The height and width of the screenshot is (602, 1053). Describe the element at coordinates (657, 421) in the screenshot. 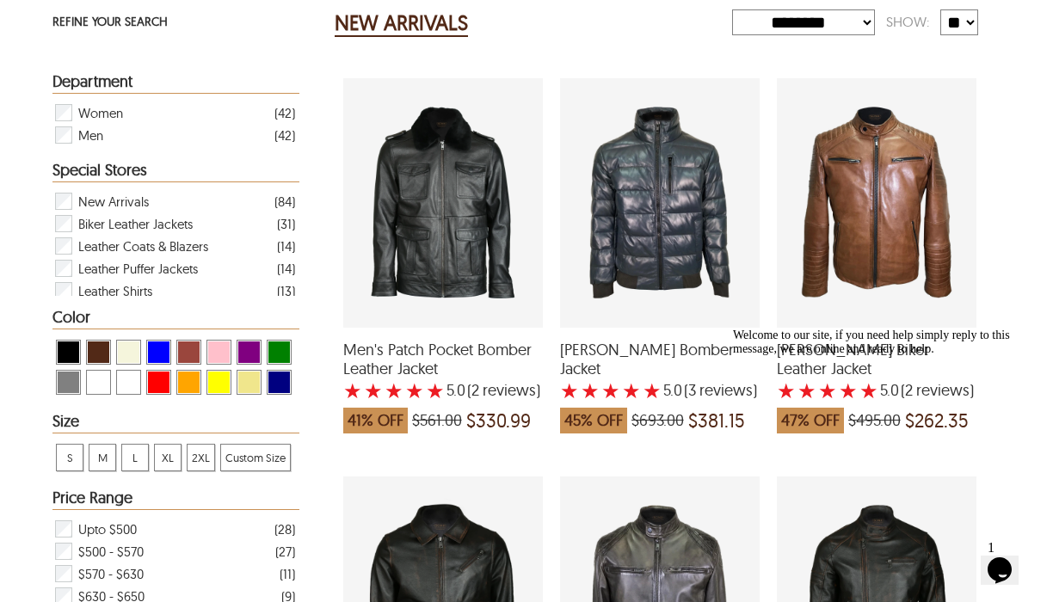

I see `span: $693.00` at that location.